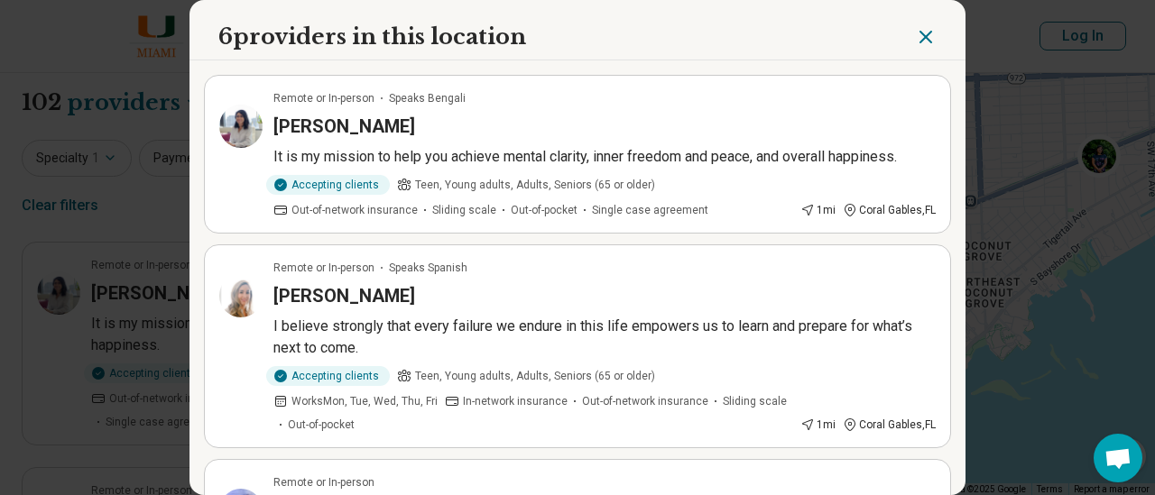 The width and height of the screenshot is (1155, 495). I want to click on span: Speaks Spanish, so click(428, 268).